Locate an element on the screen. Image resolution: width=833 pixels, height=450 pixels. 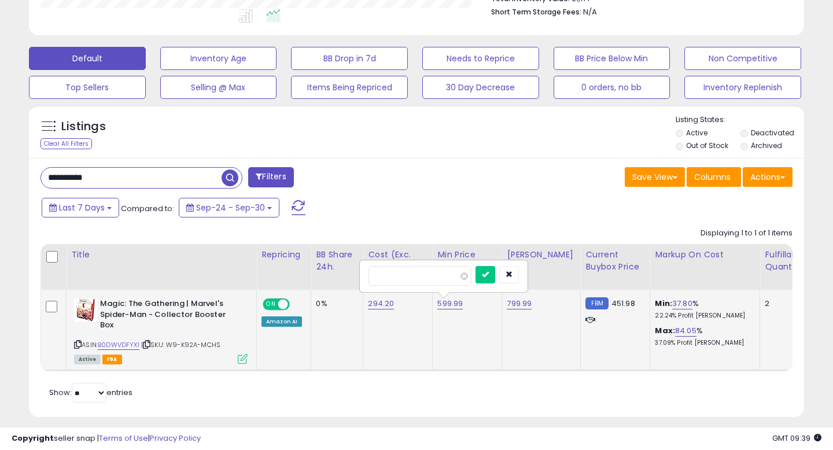
div: Min Price is located at coordinates (467, 254).